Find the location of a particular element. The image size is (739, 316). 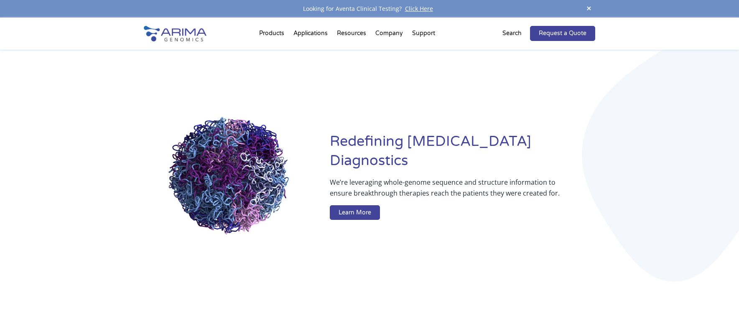

a: Request a Quote is located at coordinates (562, 33).